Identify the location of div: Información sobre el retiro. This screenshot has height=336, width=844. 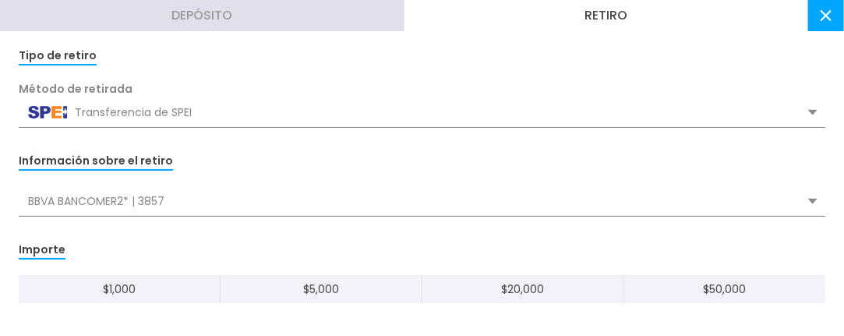
(96, 161).